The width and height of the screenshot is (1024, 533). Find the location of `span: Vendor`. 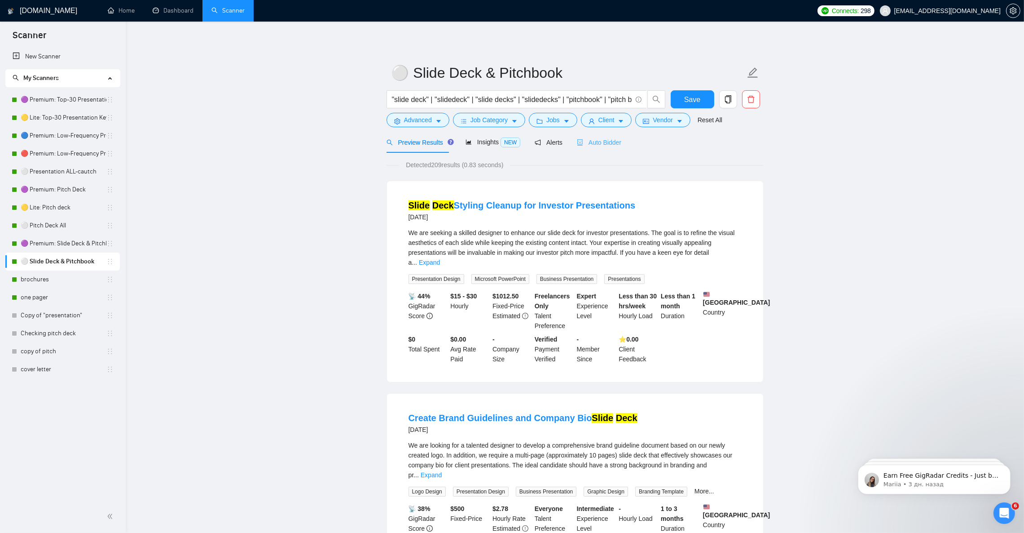

span: Vendor is located at coordinates (663, 120).